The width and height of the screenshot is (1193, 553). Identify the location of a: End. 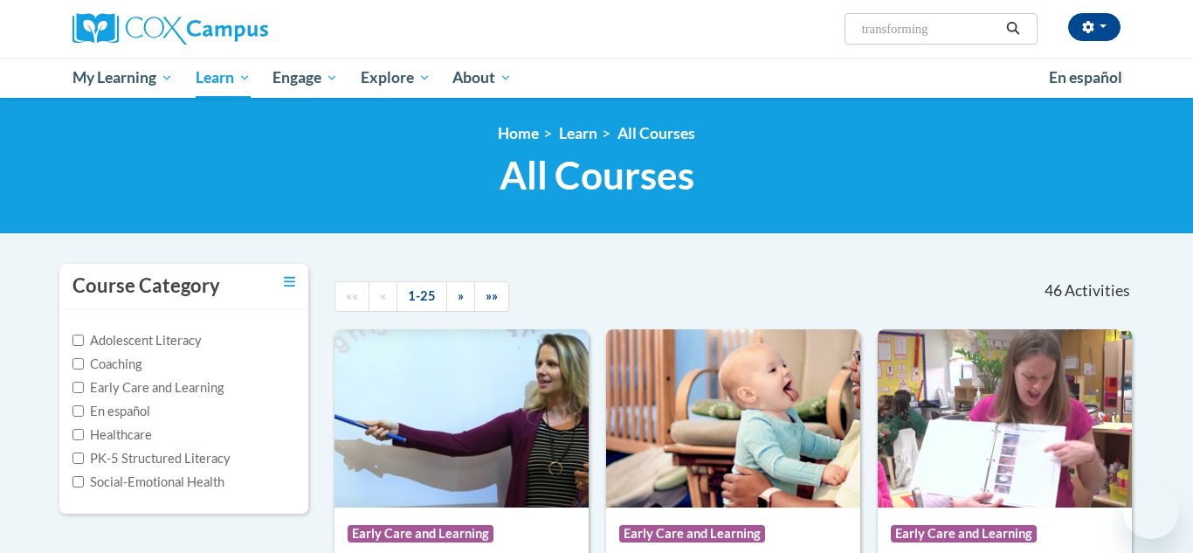
(492, 296).